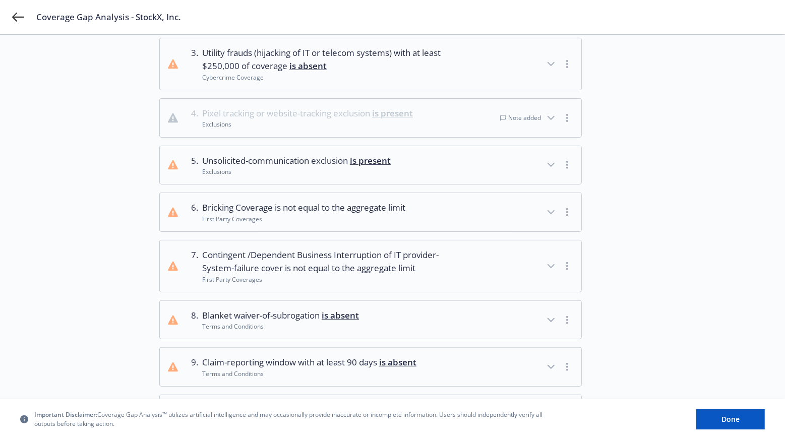  What do you see at coordinates (371, 266) in the screenshot?
I see `button: 7.Contingent /Dependent Business Interruption of IT provider- System-failure cover is not equal t...` at bounding box center [371, 266].